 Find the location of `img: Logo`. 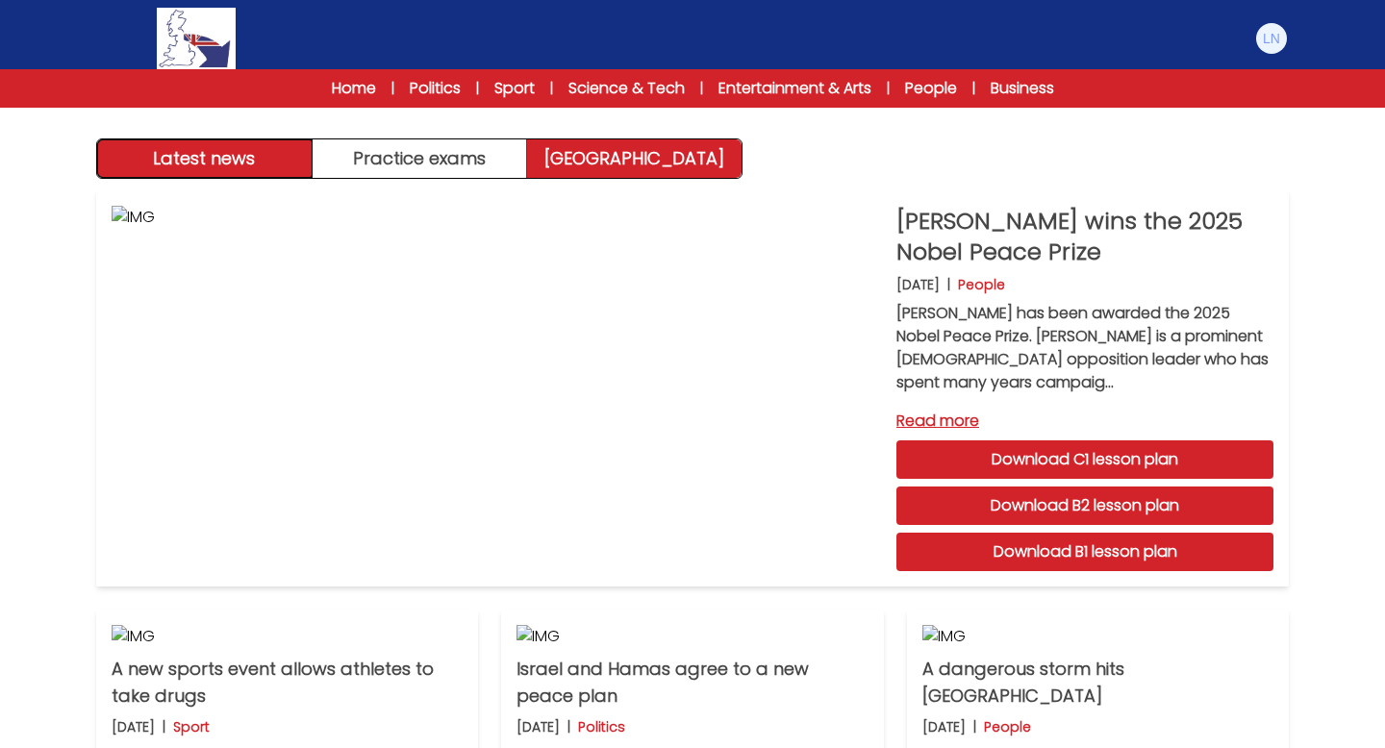

img: Logo is located at coordinates (196, 38).